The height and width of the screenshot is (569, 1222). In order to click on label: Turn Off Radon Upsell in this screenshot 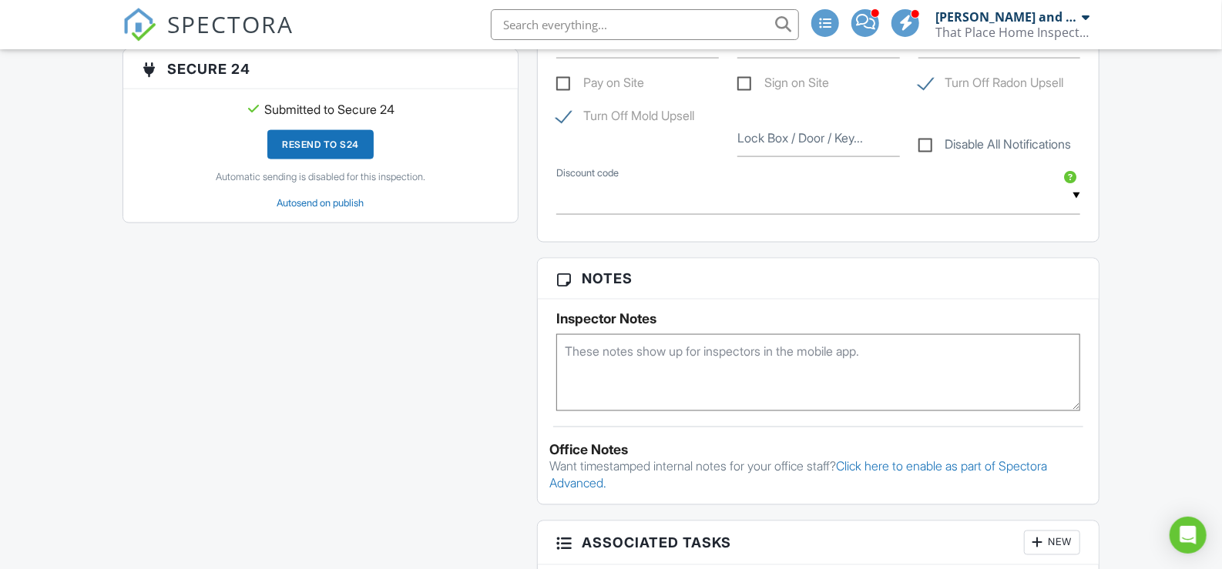, I will do `click(991, 85)`.